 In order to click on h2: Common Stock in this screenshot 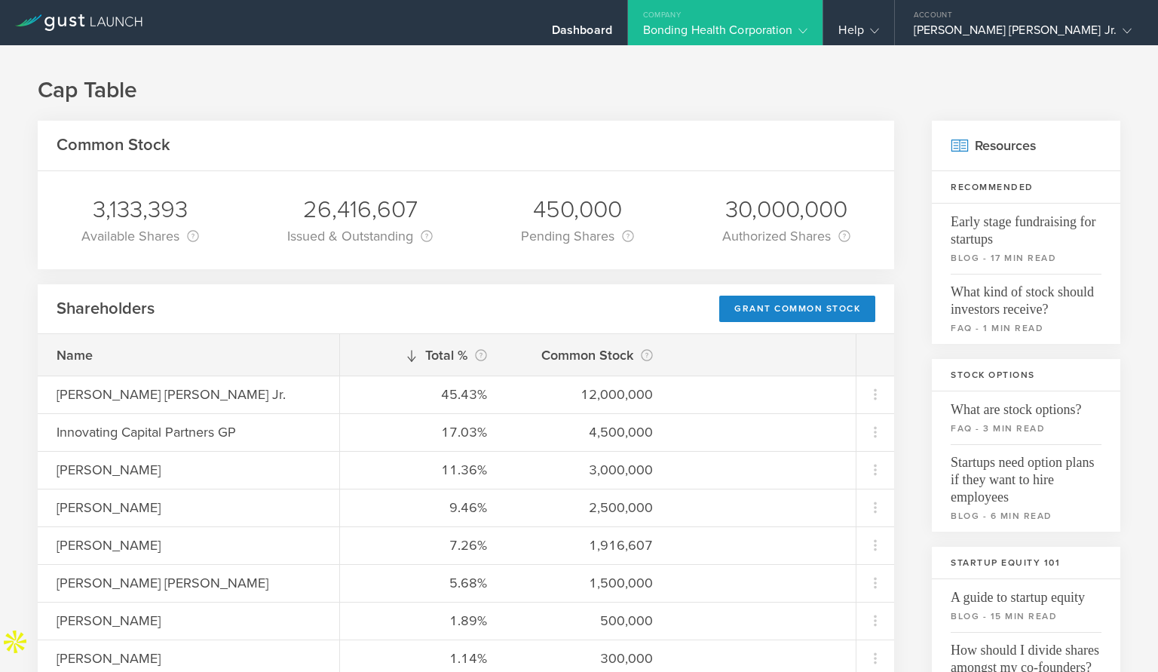, I will do `click(113, 145)`.